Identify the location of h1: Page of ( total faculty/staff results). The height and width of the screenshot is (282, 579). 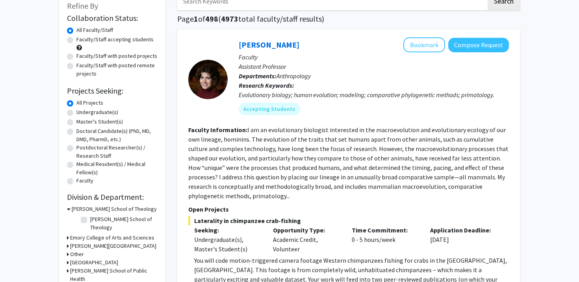
(348, 19).